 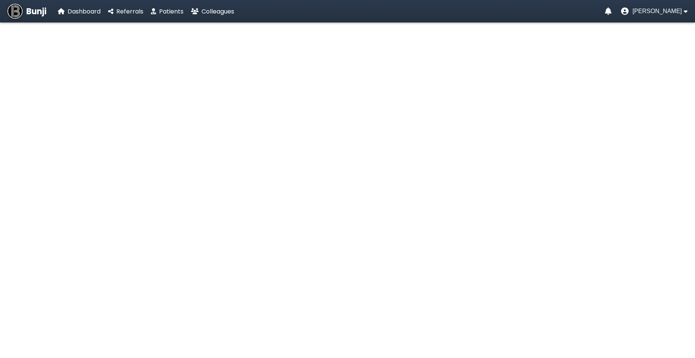 I want to click on span: Patients, so click(x=171, y=11).